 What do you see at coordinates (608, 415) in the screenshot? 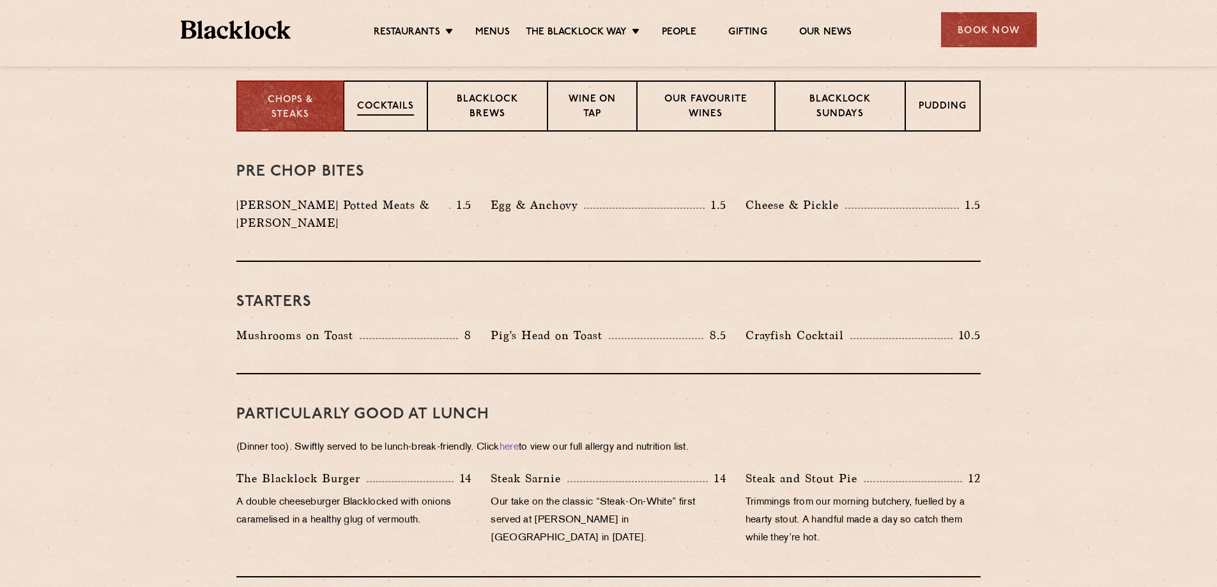
I see `h3: PARTICULARLY GOOD AT LUNCH` at bounding box center [608, 415].